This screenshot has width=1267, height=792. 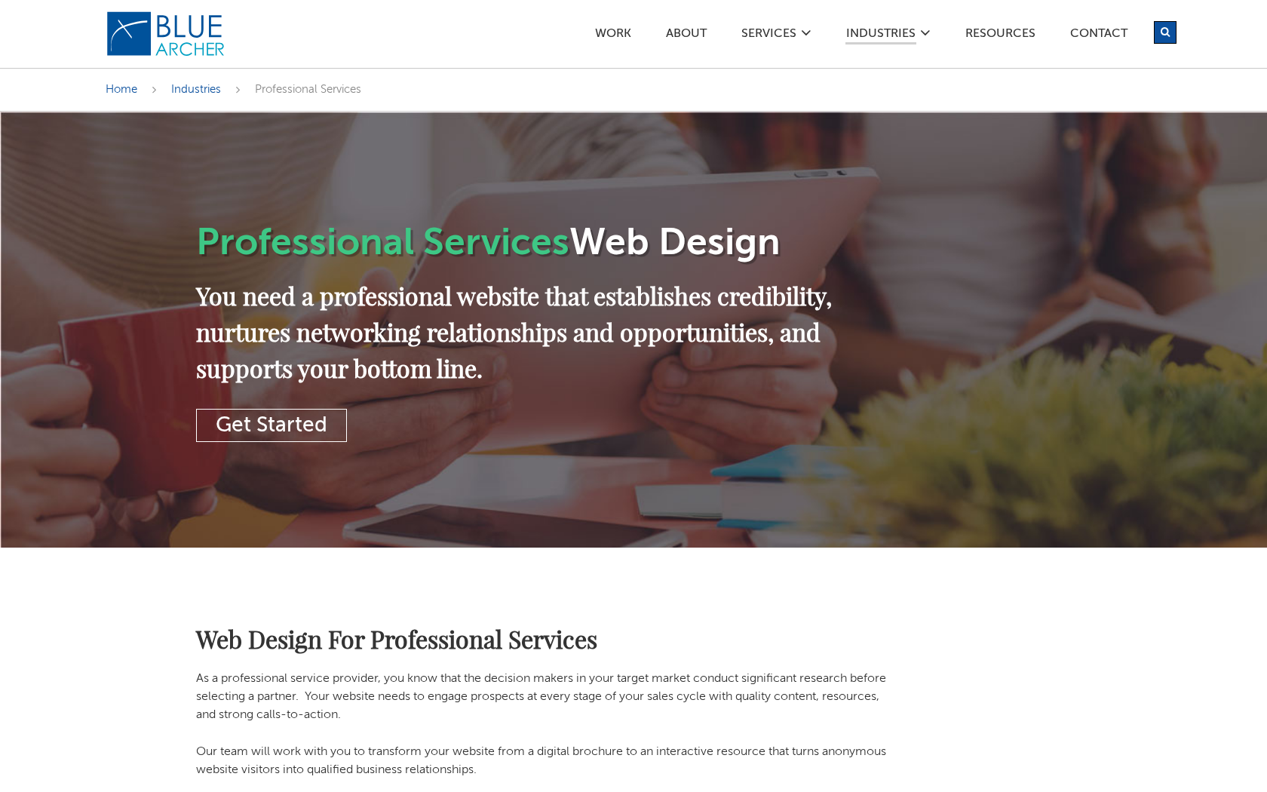 I want to click on p: Our team will work with you to transform your website from a digital brochure to an interactive r..., so click(x=543, y=761).